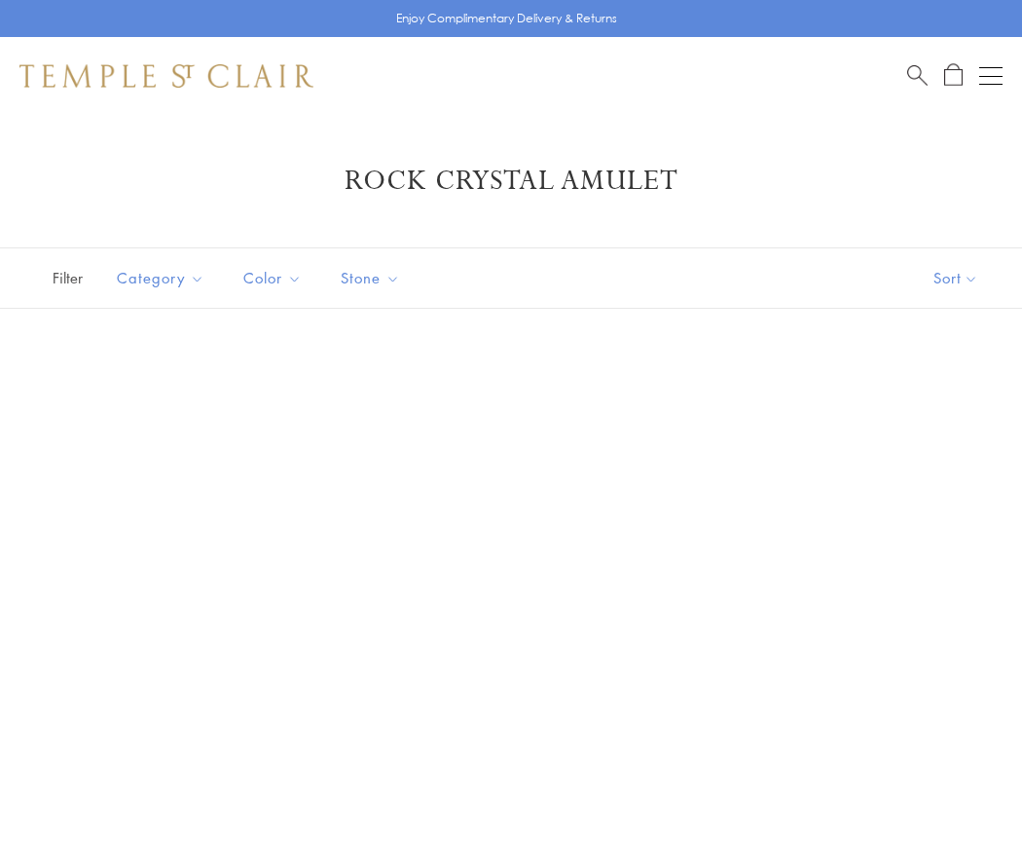  What do you see at coordinates (953, 75) in the screenshot?
I see `a: Open Shopping Bag` at bounding box center [953, 75].